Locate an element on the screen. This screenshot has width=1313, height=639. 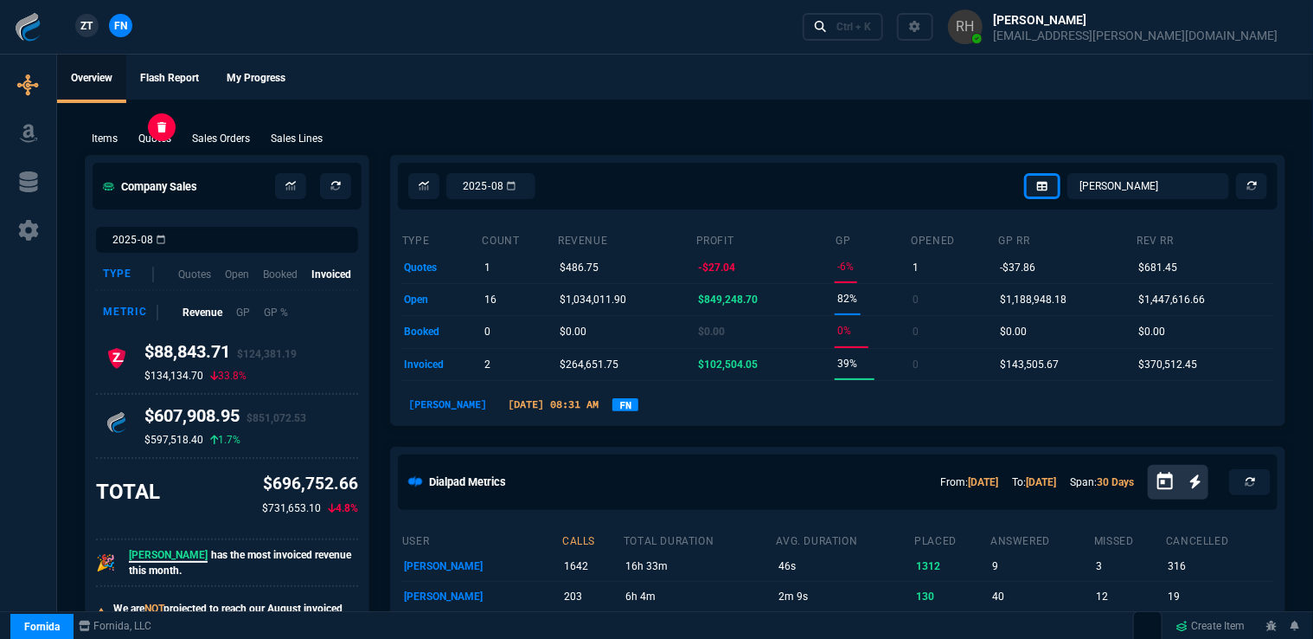
th: Profit is located at coordinates (765, 239).